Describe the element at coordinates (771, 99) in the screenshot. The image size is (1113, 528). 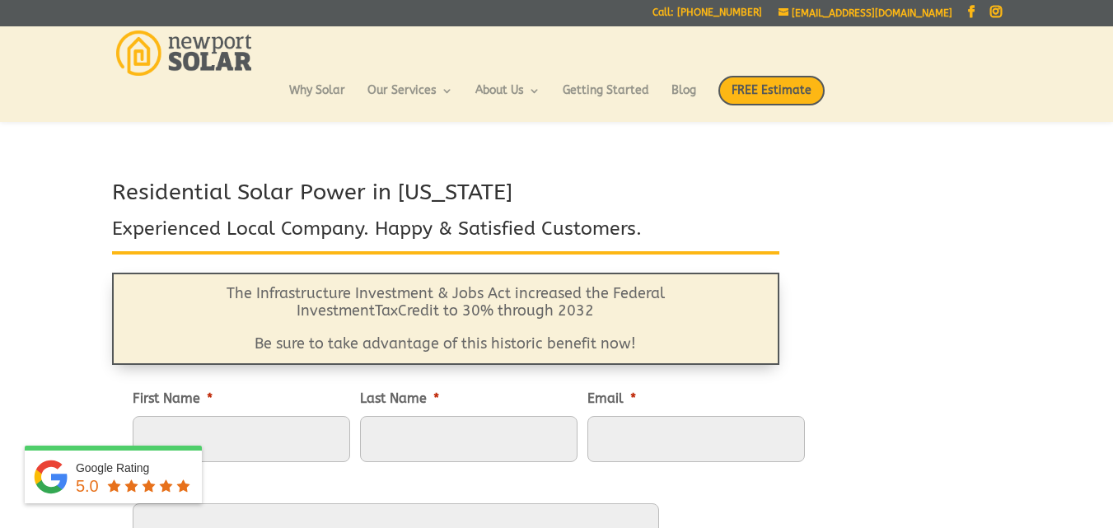
I see `a: FREE Estimate` at that location.